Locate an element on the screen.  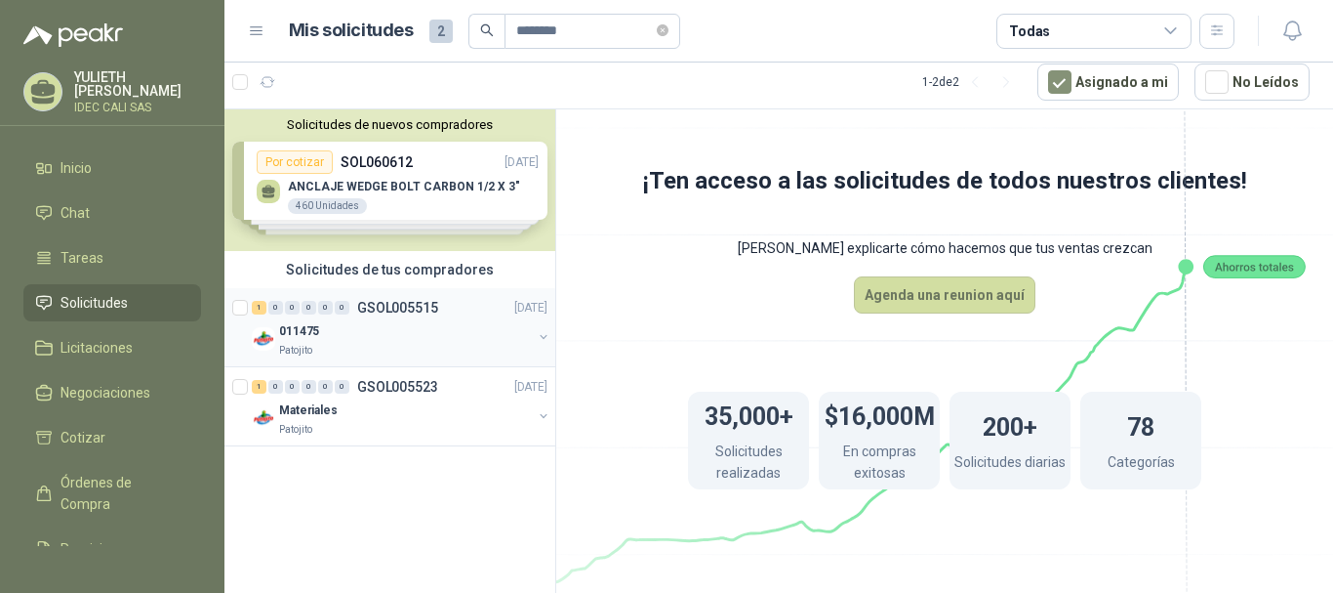
p: Categorías is located at coordinates (1141, 464).